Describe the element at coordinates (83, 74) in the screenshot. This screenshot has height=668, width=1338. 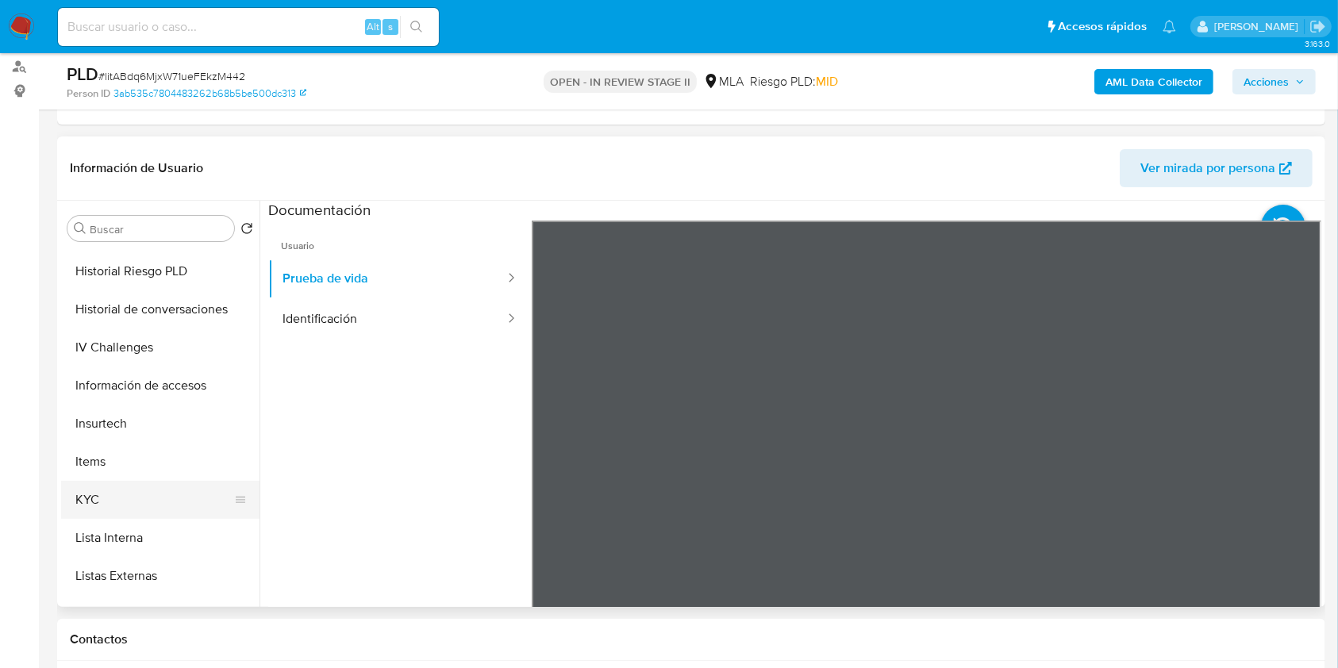
I see `b: PLD` at that location.